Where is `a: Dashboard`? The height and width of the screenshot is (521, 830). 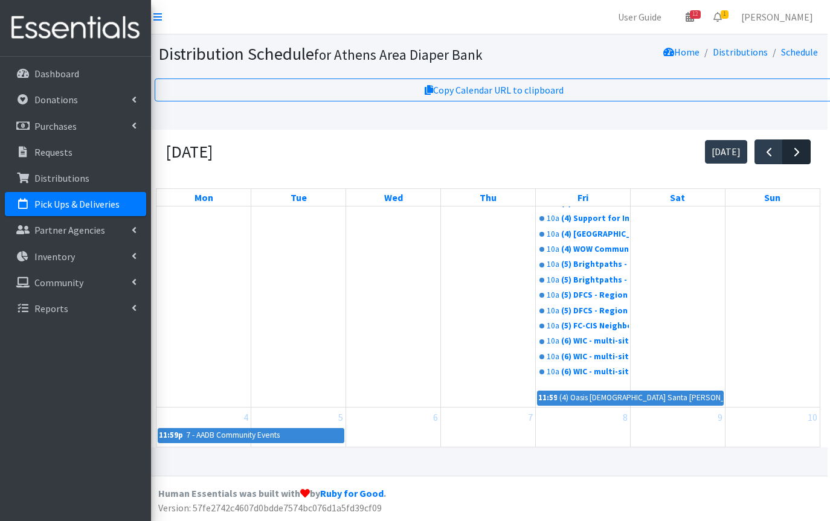
a: Dashboard is located at coordinates (75, 74).